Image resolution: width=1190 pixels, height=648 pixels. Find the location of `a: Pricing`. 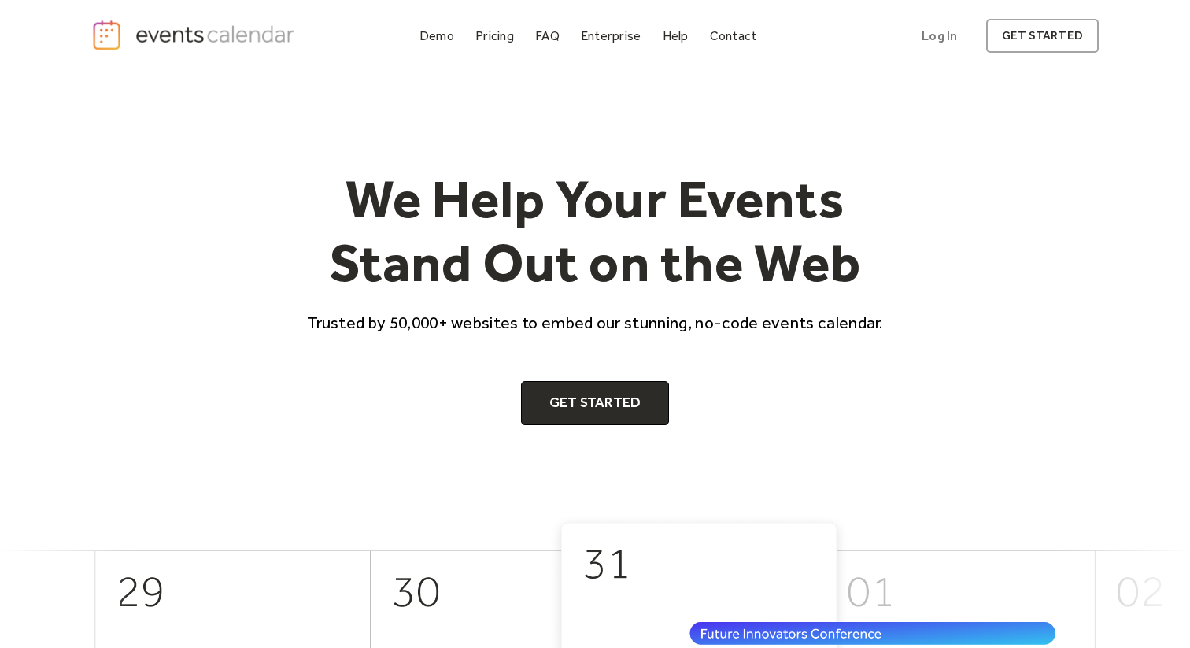

a: Pricing is located at coordinates (494, 35).